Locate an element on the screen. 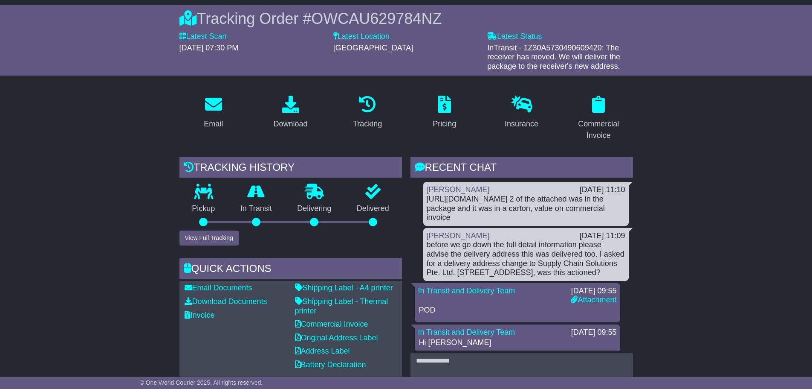 This screenshot has width=812, height=389. p: Delivered is located at coordinates (373, 209).